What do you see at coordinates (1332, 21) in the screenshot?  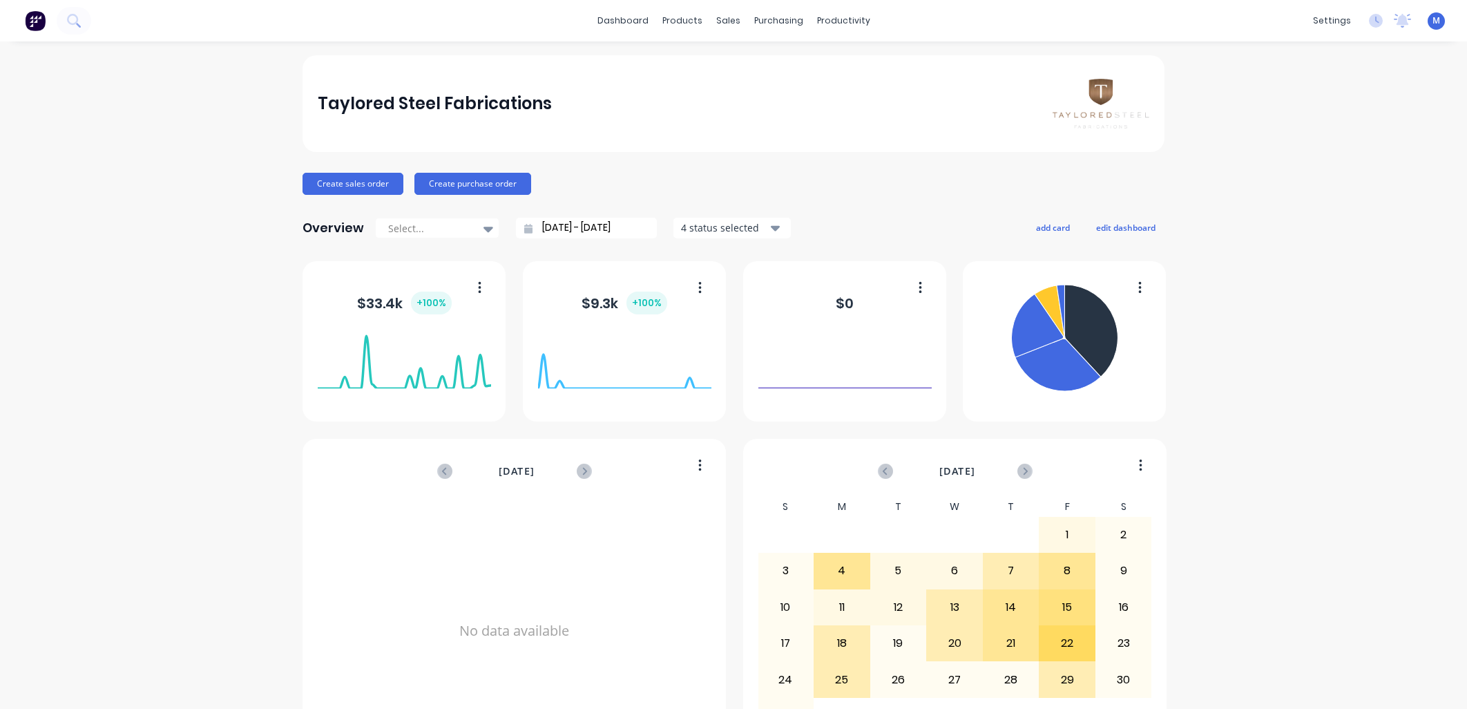 I see `div: settings` at bounding box center [1332, 21].